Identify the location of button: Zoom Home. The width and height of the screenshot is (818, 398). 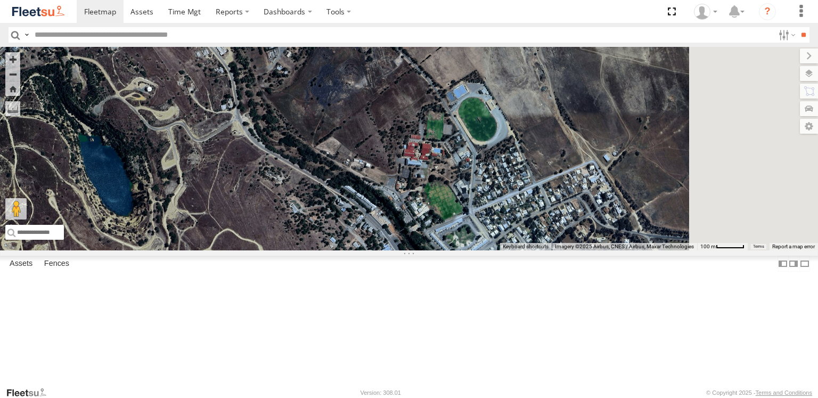
(13, 88).